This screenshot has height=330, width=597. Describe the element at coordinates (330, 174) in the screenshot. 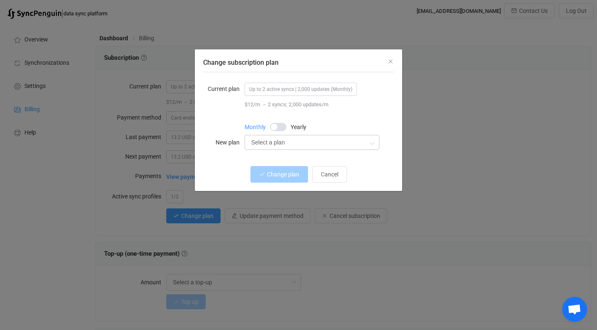

I see `button: Cancel` at that location.